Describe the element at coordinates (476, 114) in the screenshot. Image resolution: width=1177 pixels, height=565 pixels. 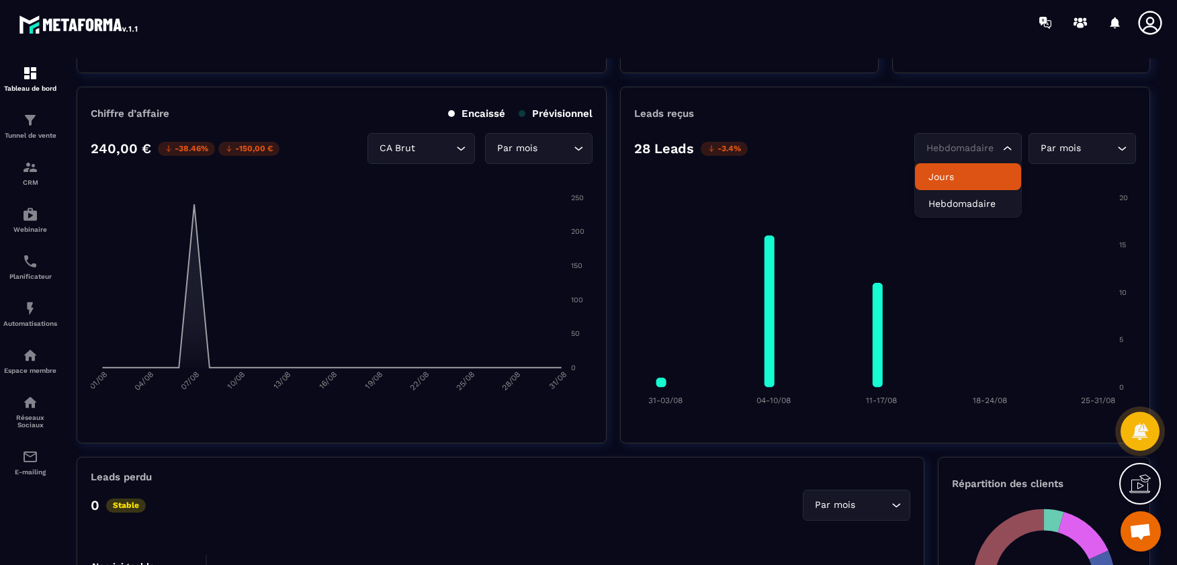
I see `p: Encaissé` at that location.